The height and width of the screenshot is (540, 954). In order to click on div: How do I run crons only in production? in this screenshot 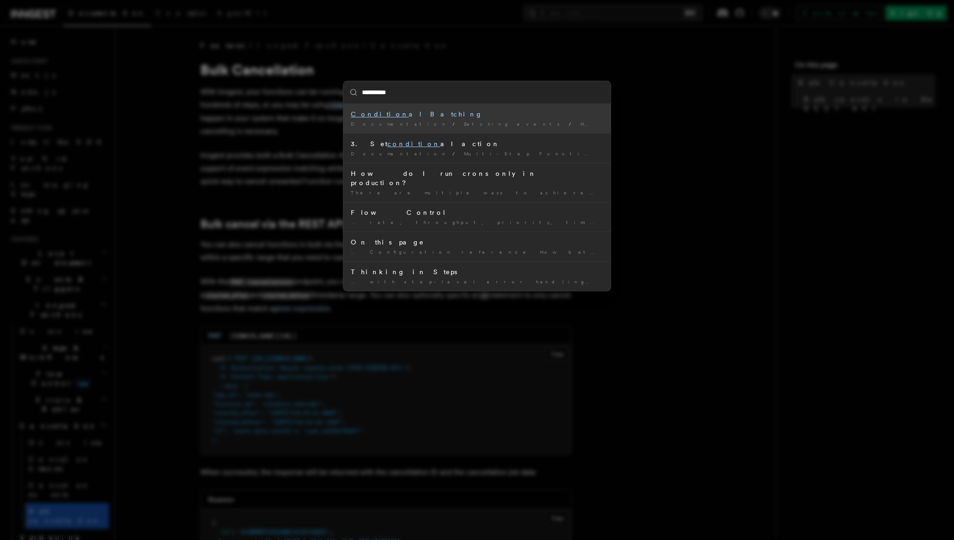, I will do `click(477, 178)`.